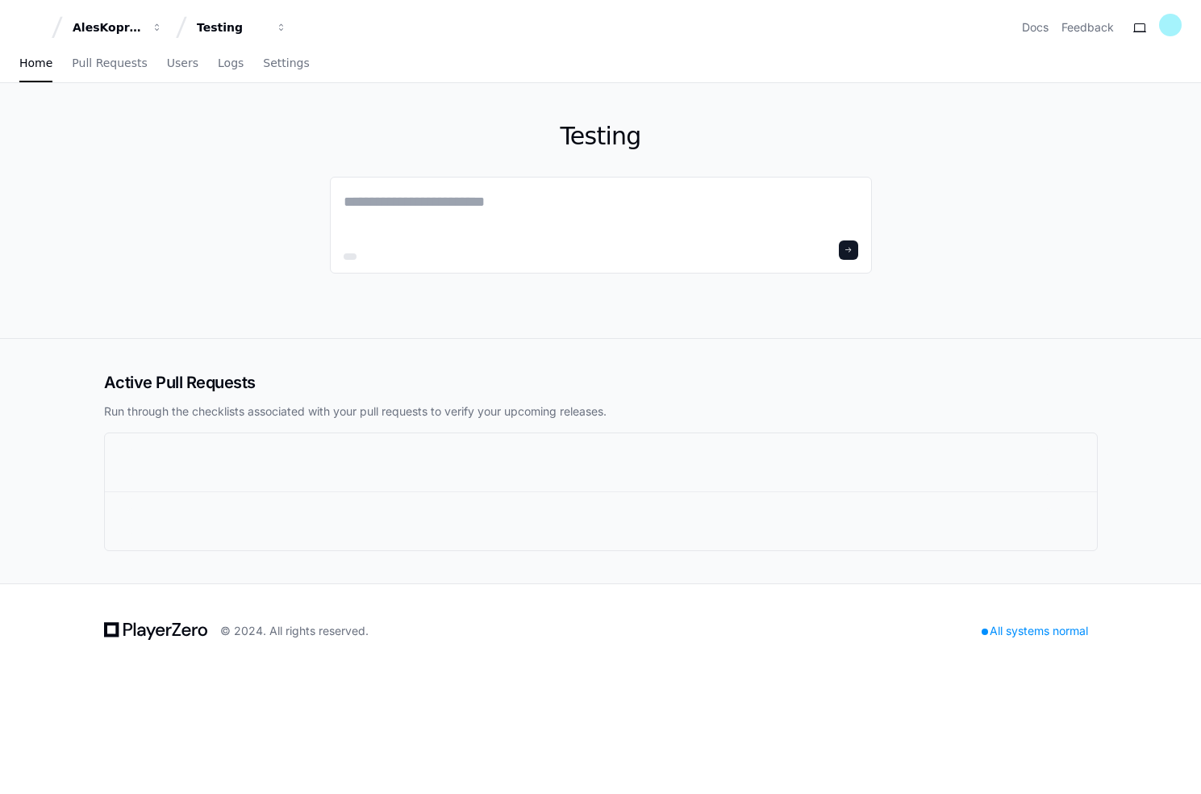  Describe the element at coordinates (294, 631) in the screenshot. I see `div: © 2024. All rights reserved.` at that location.